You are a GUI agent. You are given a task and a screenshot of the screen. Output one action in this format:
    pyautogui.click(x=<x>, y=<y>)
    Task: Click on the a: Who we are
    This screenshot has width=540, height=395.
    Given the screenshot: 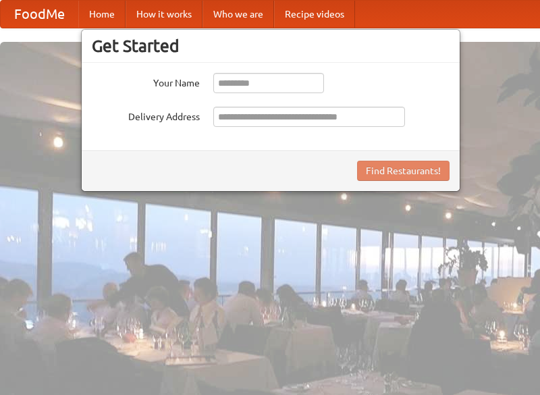 What is the action you would take?
    pyautogui.click(x=238, y=14)
    